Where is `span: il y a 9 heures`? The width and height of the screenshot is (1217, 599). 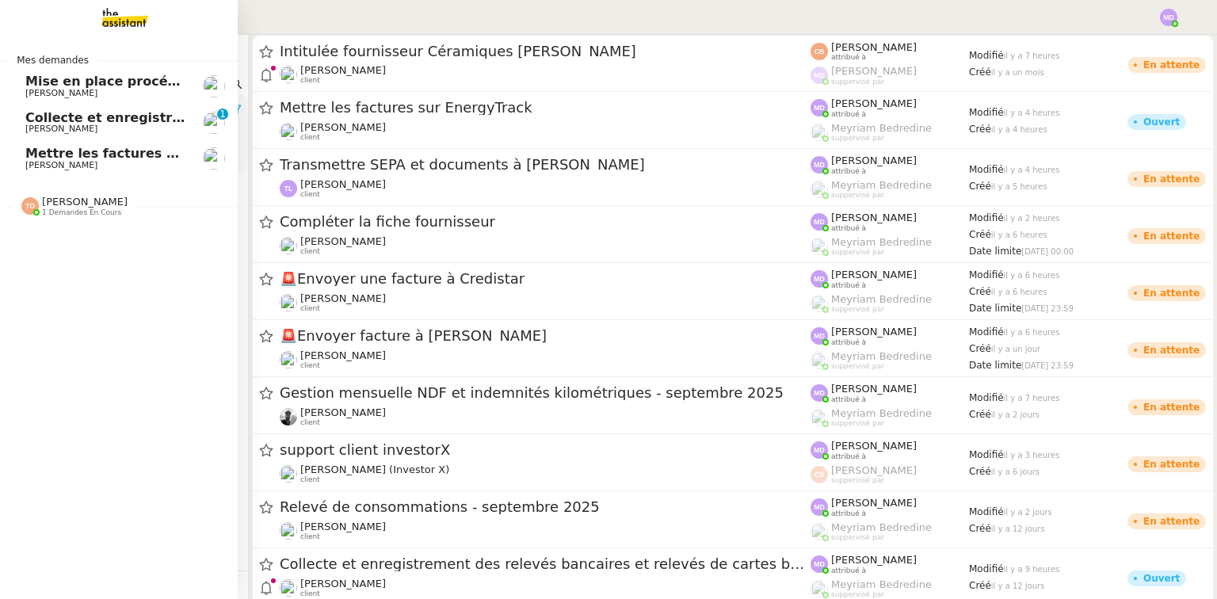
span: il y a 9 heures is located at coordinates (1032, 569).